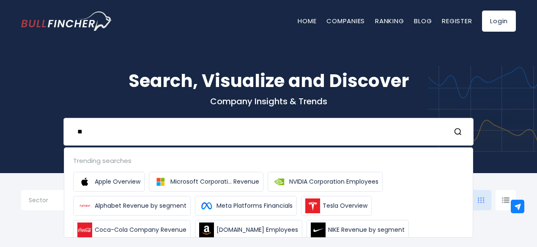 The height and width of the screenshot is (247, 537). Describe the element at coordinates (499, 21) in the screenshot. I see `a: Login` at that location.